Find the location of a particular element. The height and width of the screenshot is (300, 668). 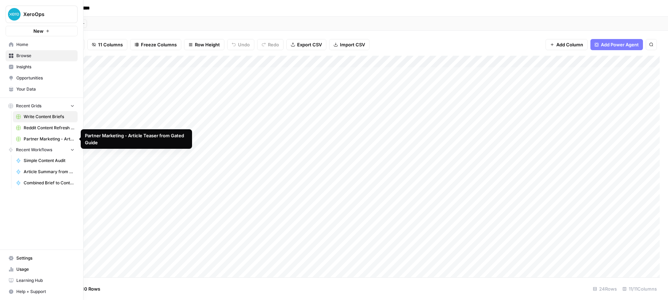

button: New is located at coordinates (41, 31).